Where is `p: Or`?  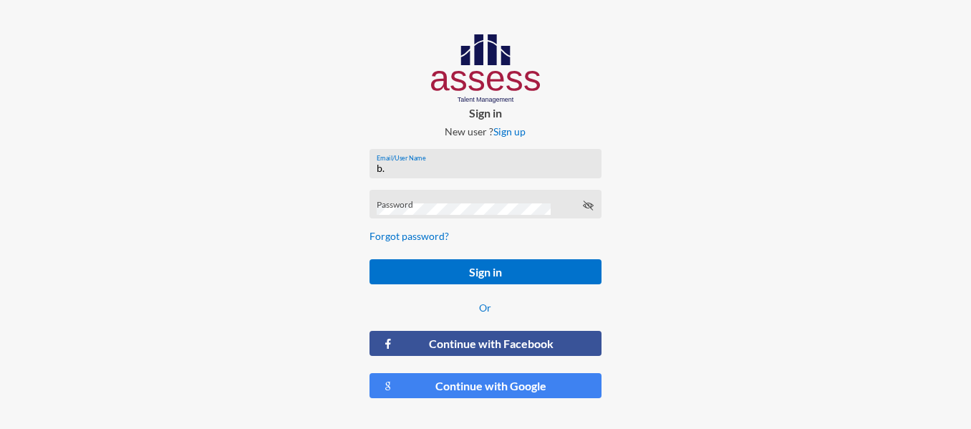
p: Or is located at coordinates (486, 307).